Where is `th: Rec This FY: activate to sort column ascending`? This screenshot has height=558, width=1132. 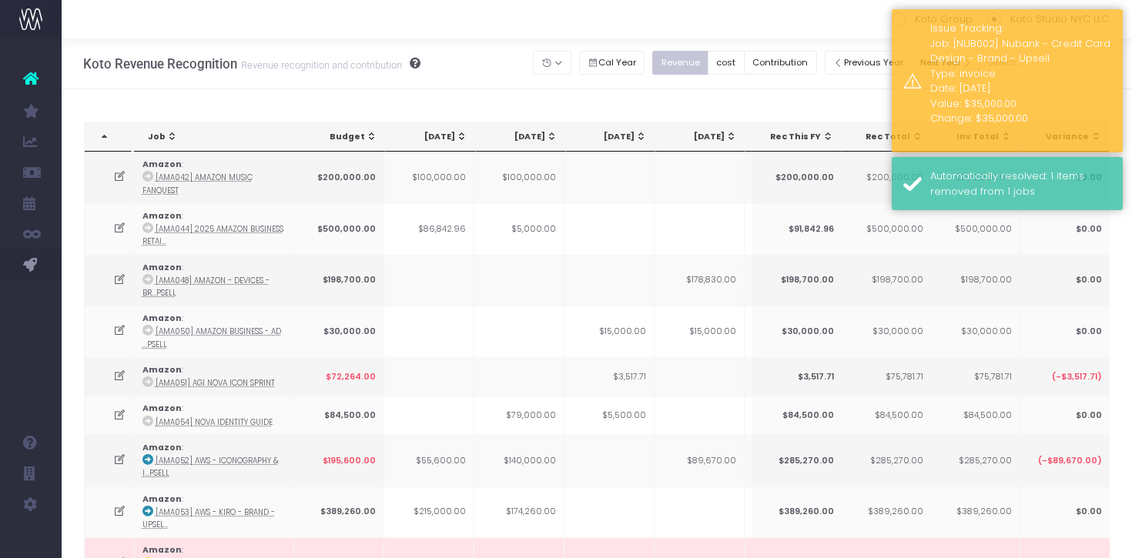
th: Rec This FY: activate to sort column ascending is located at coordinates (797, 137).